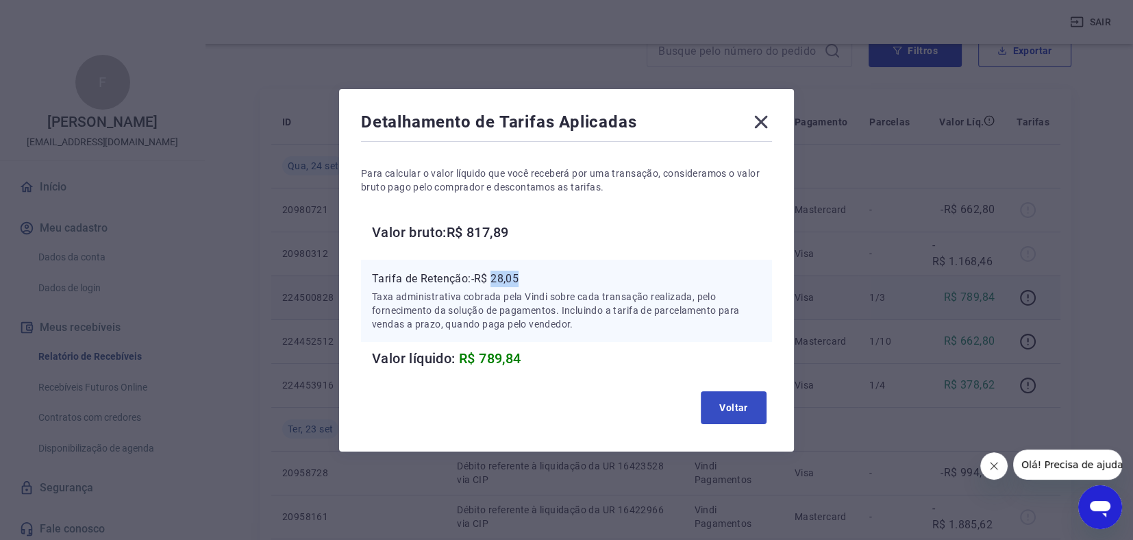 This screenshot has width=1133, height=540. I want to click on div: Detalhamento de Tarifas Aplicadas, so click(566, 125).